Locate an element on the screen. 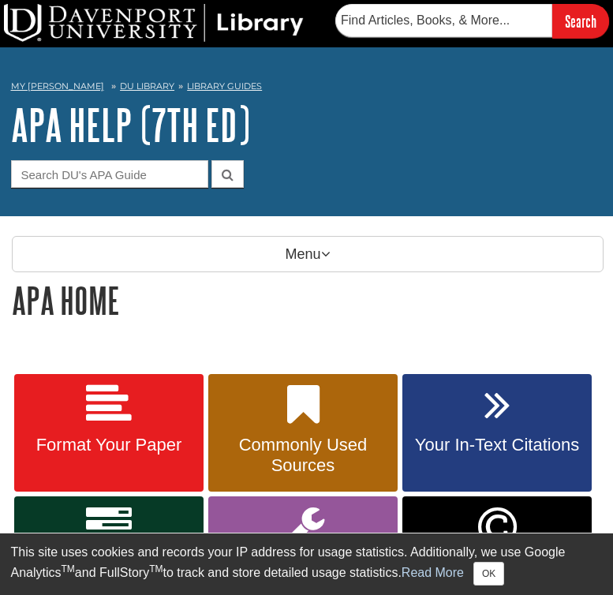 Image resolution: width=613 pixels, height=595 pixels. input: Search DU's APA Guide is located at coordinates (110, 174).